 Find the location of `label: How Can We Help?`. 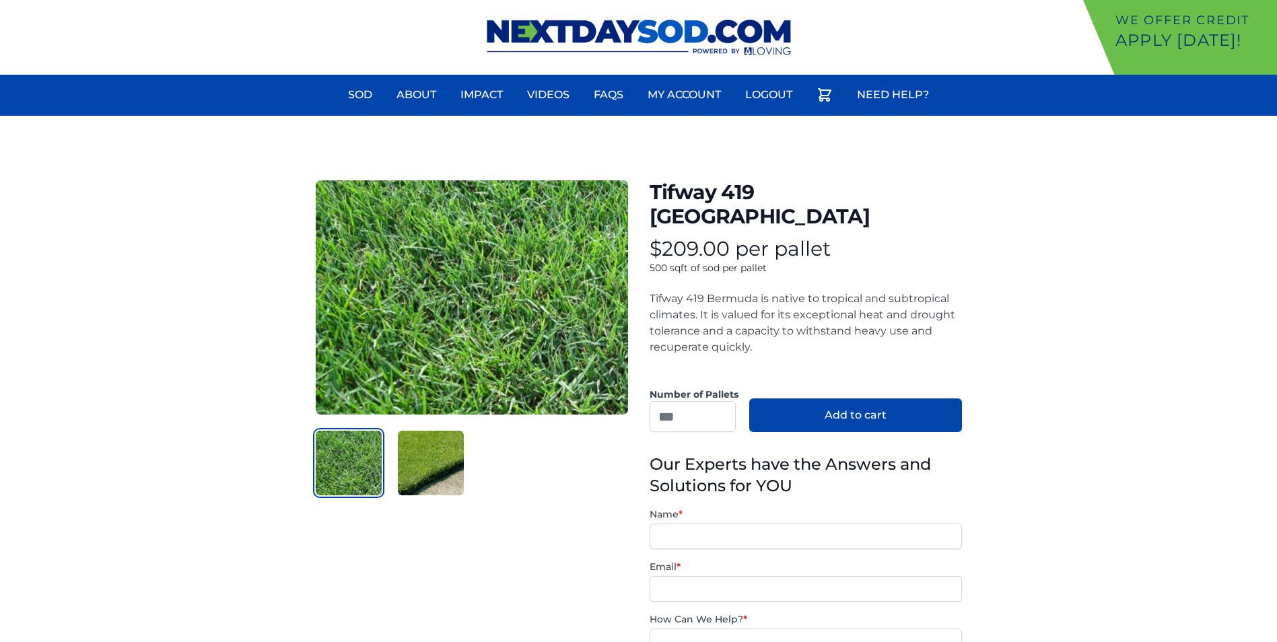

label: How Can We Help? is located at coordinates (806, 619).